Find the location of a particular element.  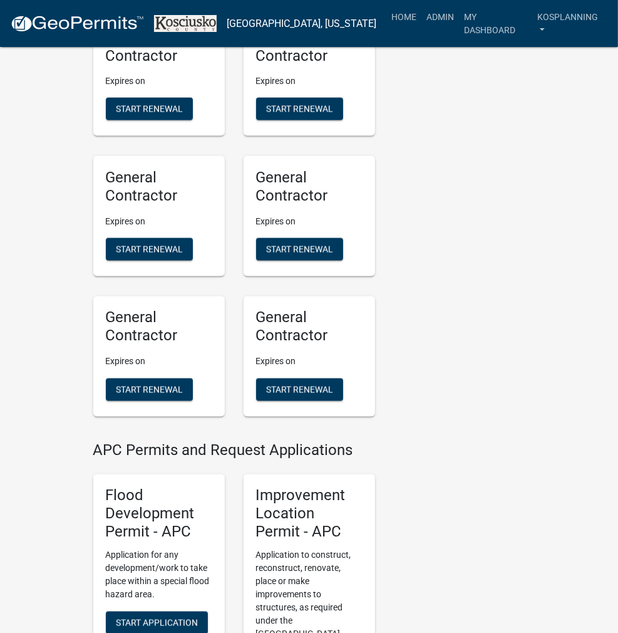

span: Start Application is located at coordinates (157, 622).